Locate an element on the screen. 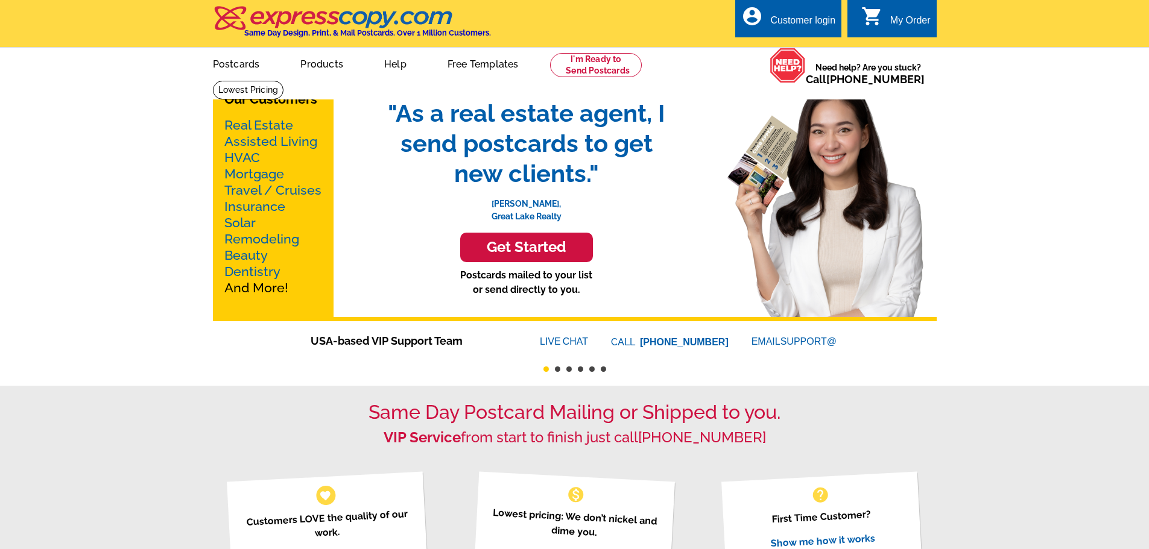 Image resolution: width=1149 pixels, height=549 pixels. button: 2 of 6 is located at coordinates (557, 369).